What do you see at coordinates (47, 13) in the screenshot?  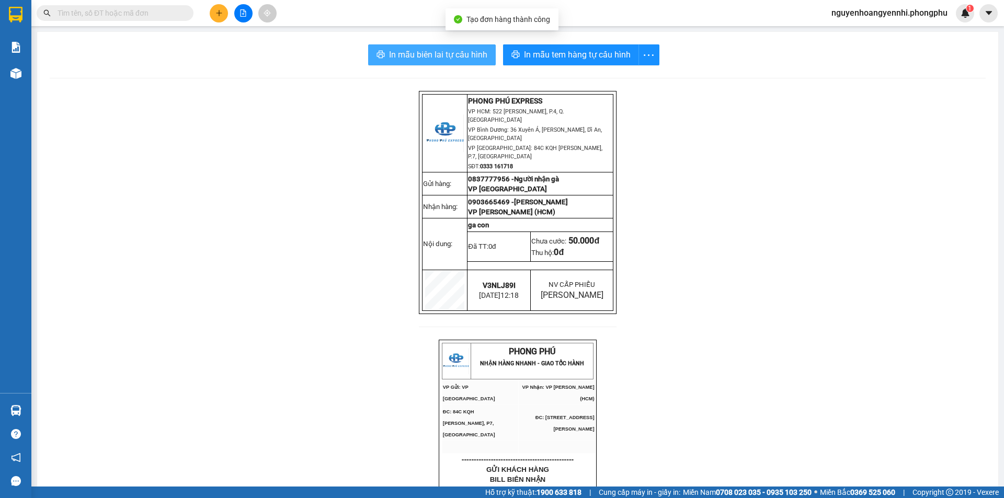 I see `span: search` at bounding box center [47, 13].